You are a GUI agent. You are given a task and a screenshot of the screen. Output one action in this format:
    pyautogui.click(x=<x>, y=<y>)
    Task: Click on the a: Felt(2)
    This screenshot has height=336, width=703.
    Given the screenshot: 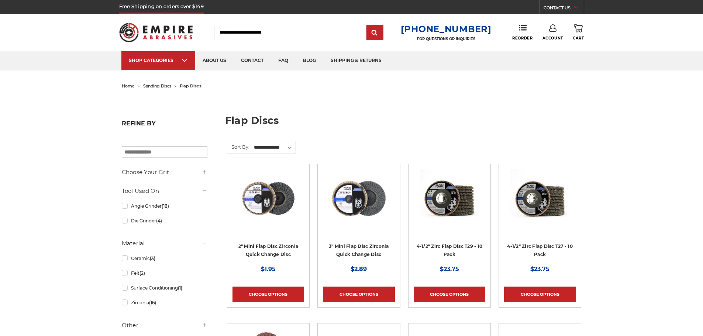 What is the action you would take?
    pyautogui.click(x=165, y=273)
    